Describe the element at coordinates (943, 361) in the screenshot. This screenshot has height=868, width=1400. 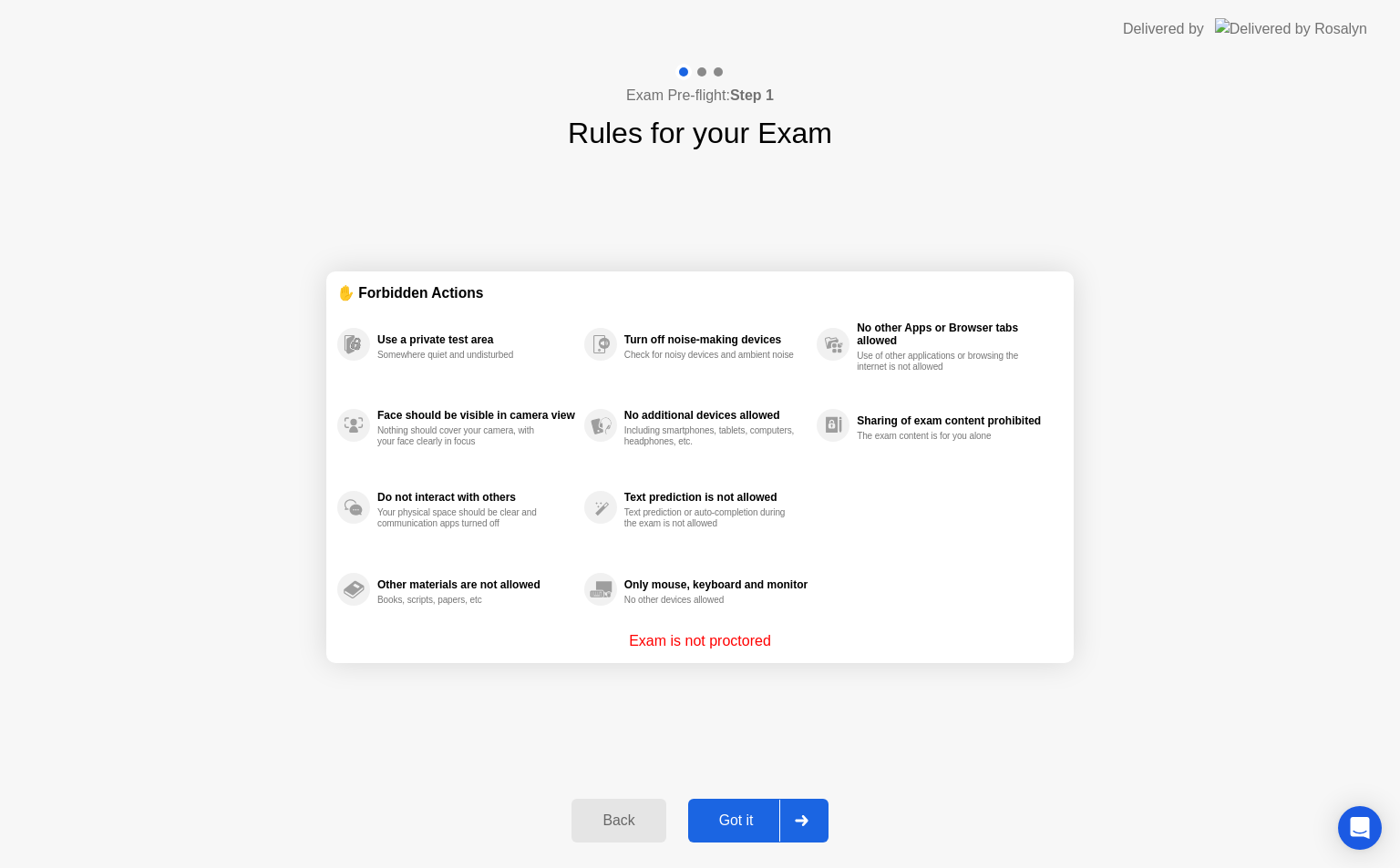
I see `div: Use of other applications or browsing the internet is not allowed` at that location.